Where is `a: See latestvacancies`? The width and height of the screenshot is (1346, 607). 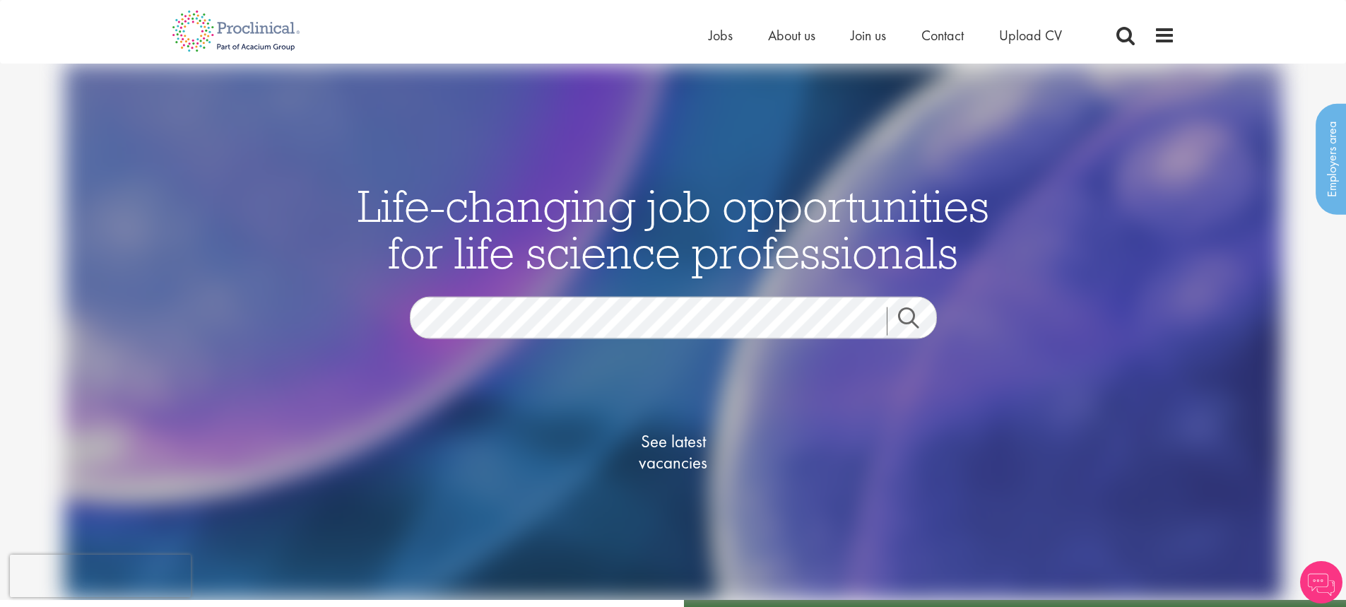 a: See latestvacancies is located at coordinates (673, 452).